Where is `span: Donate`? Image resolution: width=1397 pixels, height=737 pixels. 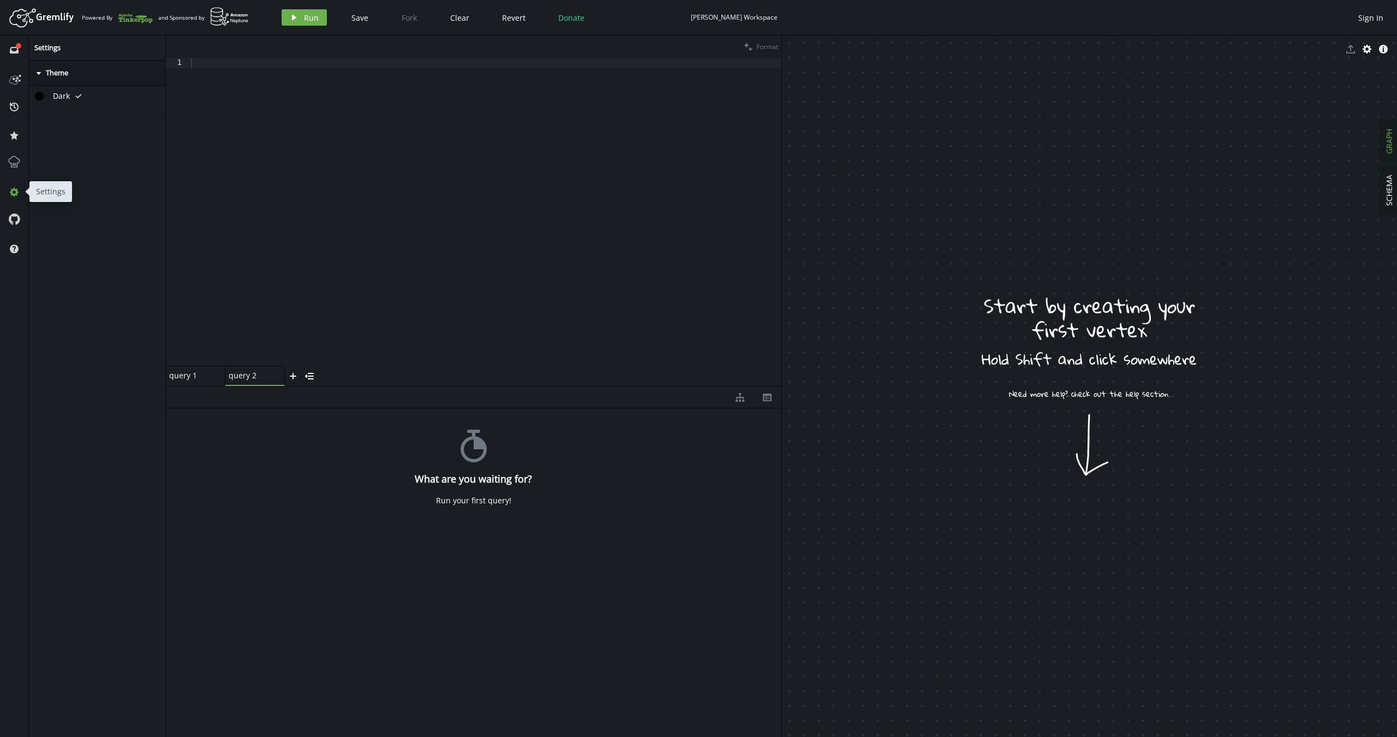
span: Donate is located at coordinates (571, 17).